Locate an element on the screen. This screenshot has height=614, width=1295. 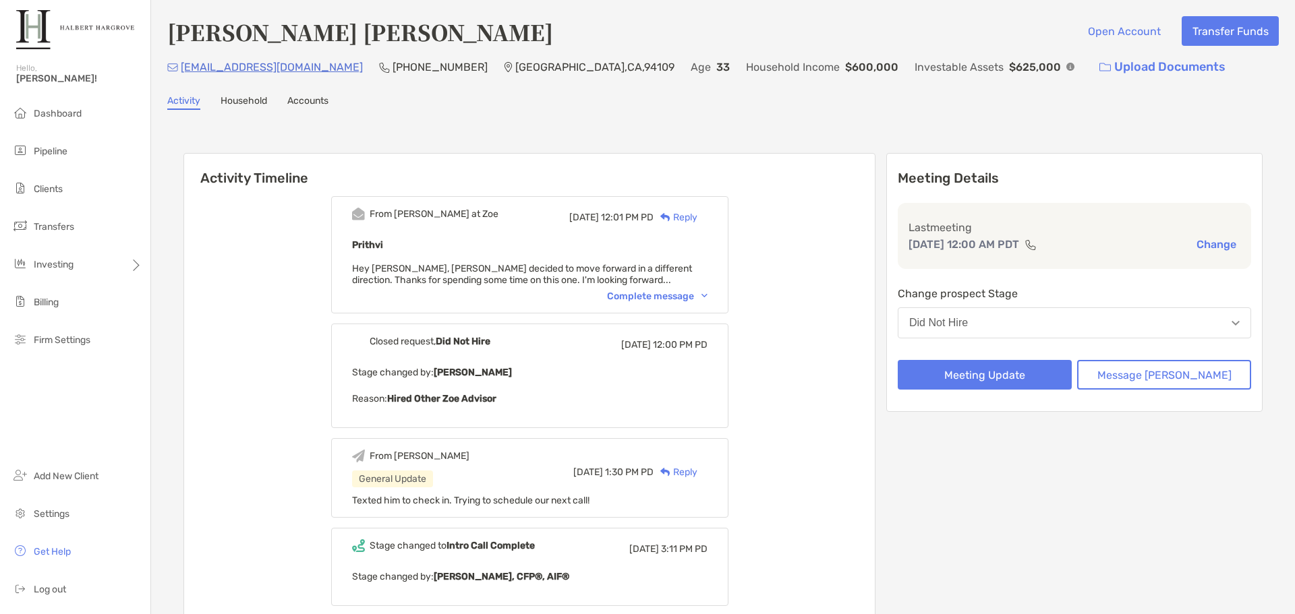
span: Add New Client is located at coordinates (66, 476).